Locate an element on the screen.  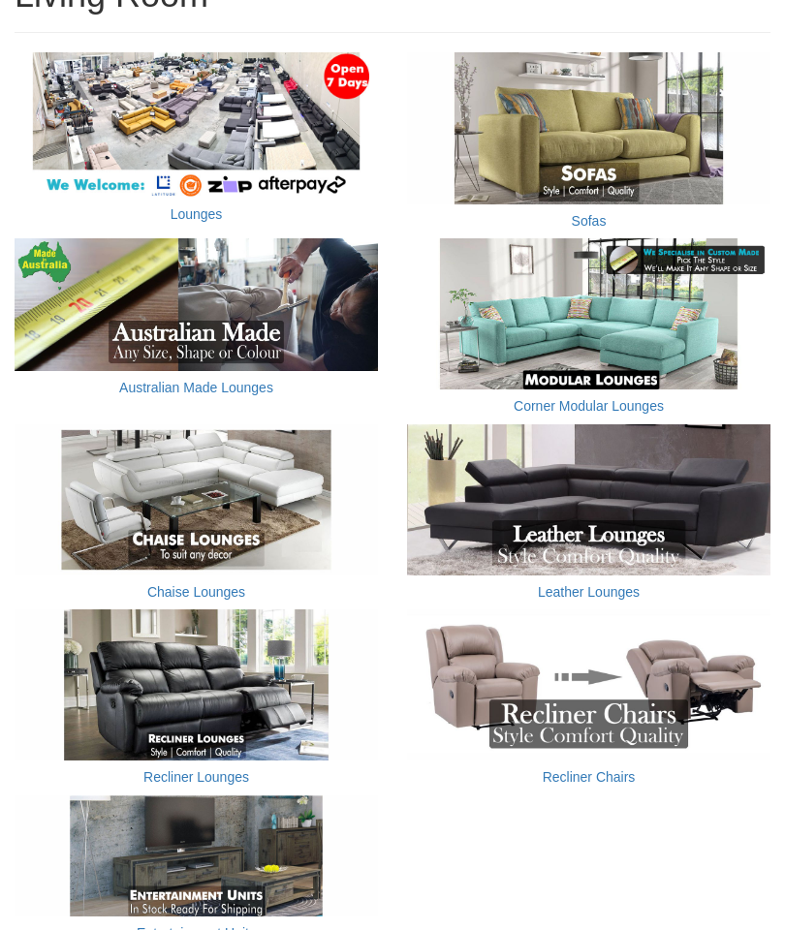
a: Chaise Lounges is located at coordinates (196, 592).